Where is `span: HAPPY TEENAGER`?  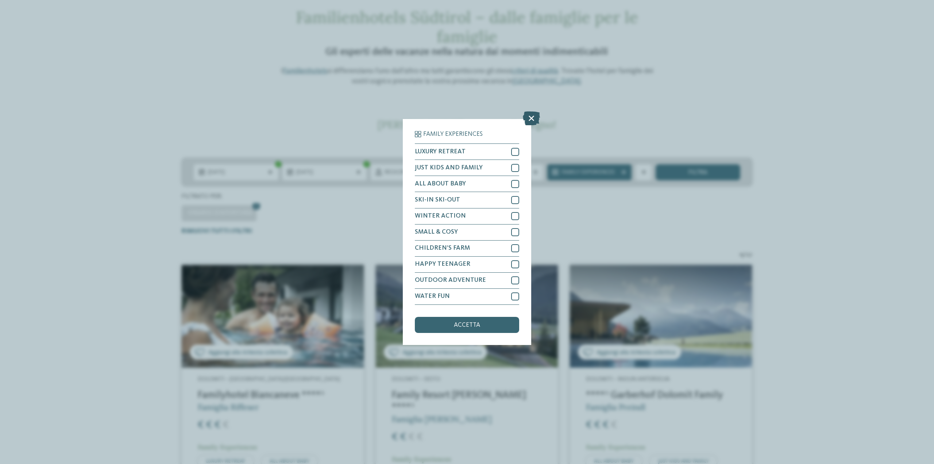 span: HAPPY TEENAGER is located at coordinates (443, 264).